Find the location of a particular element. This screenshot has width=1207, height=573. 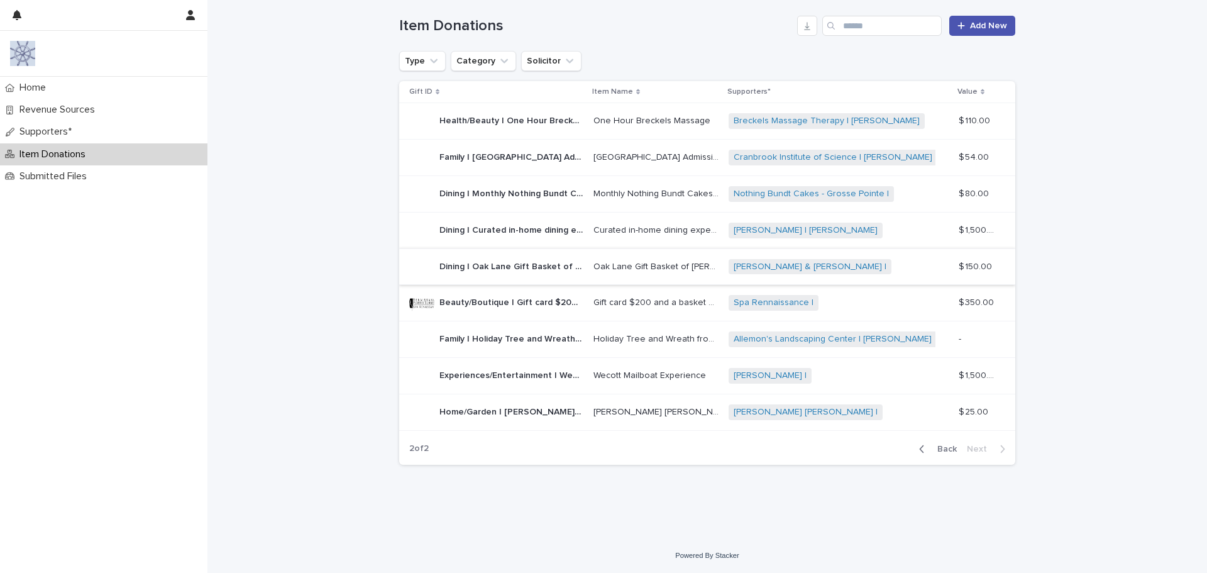

p: Item Name is located at coordinates (613, 92).